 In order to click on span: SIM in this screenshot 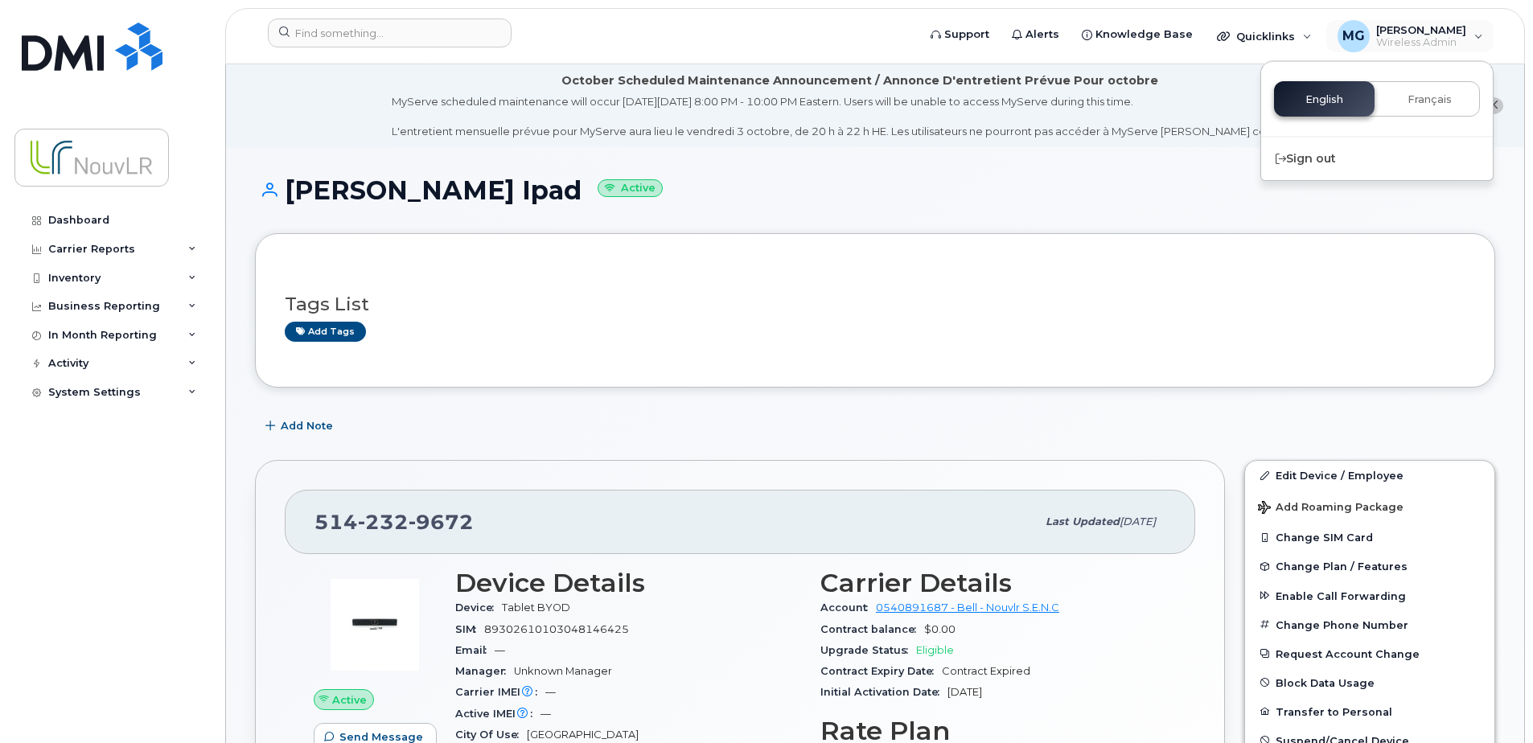, I will do `click(470, 629)`.